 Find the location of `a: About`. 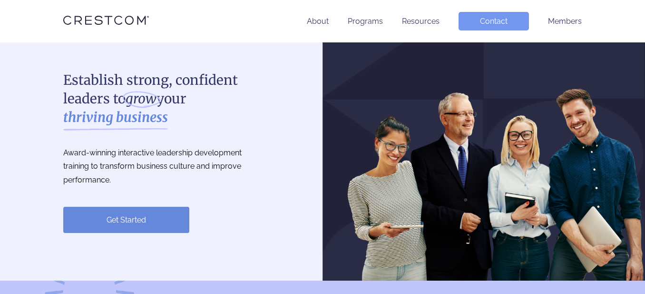

a: About is located at coordinates (318, 21).